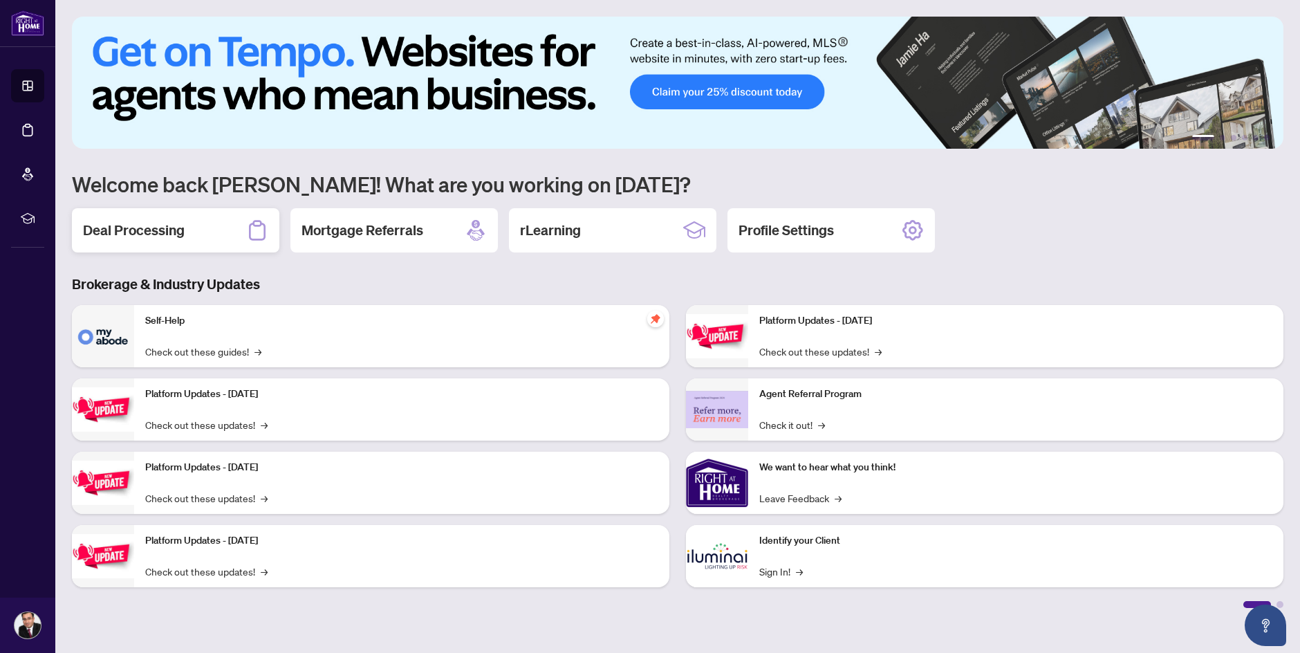  Describe the element at coordinates (717, 483) in the screenshot. I see `img: We want to hear what you think!` at that location.